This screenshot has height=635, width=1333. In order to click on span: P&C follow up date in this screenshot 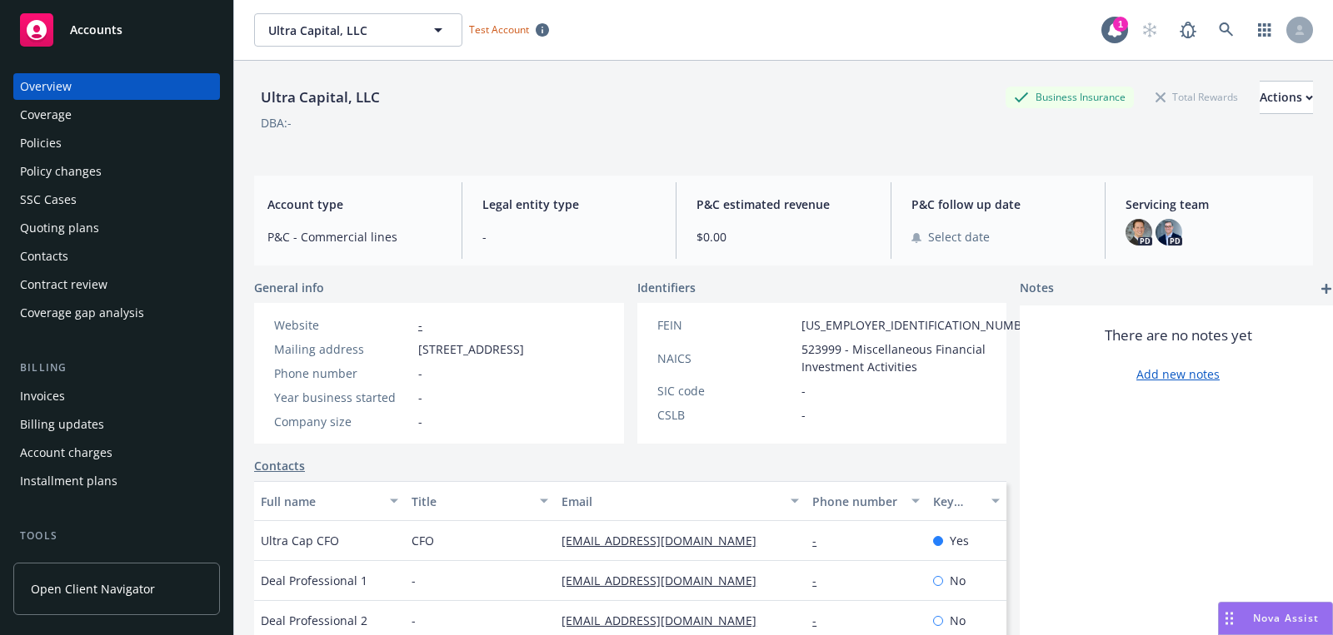, I will do `click(998, 204)`.